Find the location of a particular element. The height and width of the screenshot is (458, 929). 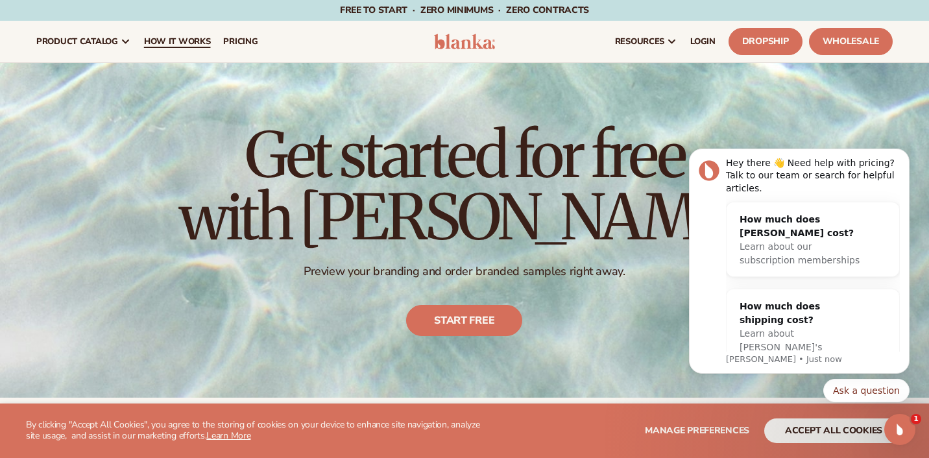

a: Learn More is located at coordinates (228, 435).